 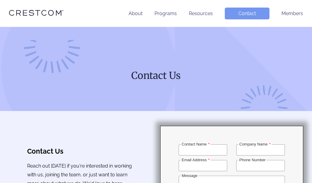 What do you see at coordinates (196, 144) in the screenshot?
I see `label: Contact Name` at bounding box center [196, 144].